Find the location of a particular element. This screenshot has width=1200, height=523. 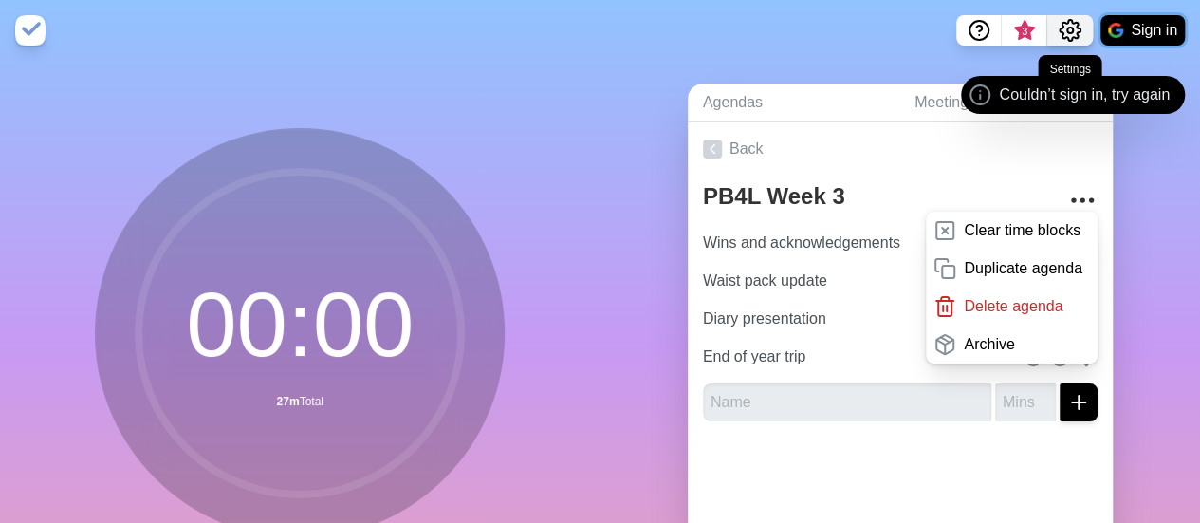

span: Couldn’t sign in, try again is located at coordinates (1084, 95).